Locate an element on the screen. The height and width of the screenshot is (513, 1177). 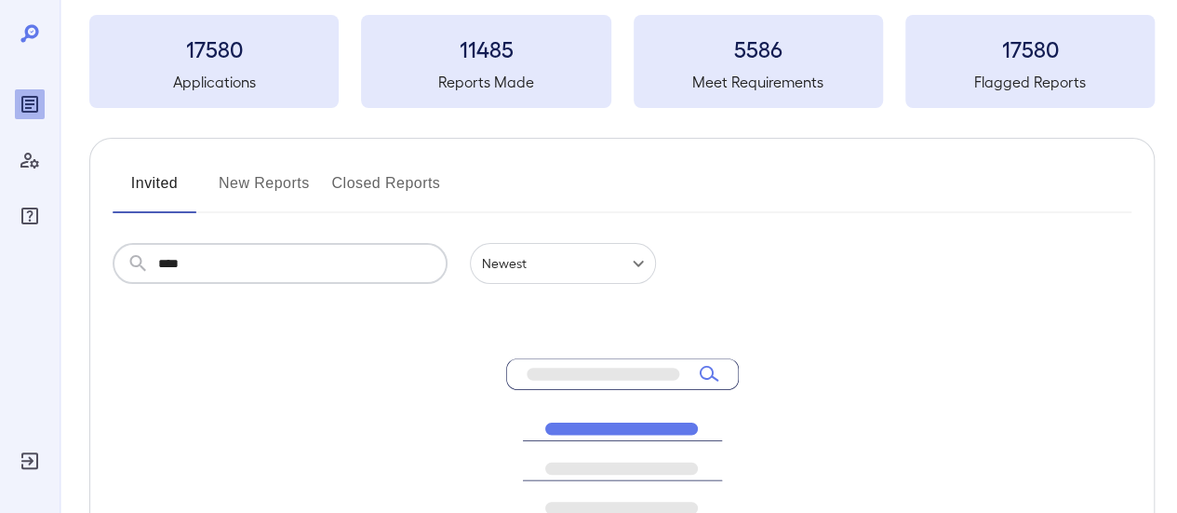
button: Closed Reports is located at coordinates (386, 191).